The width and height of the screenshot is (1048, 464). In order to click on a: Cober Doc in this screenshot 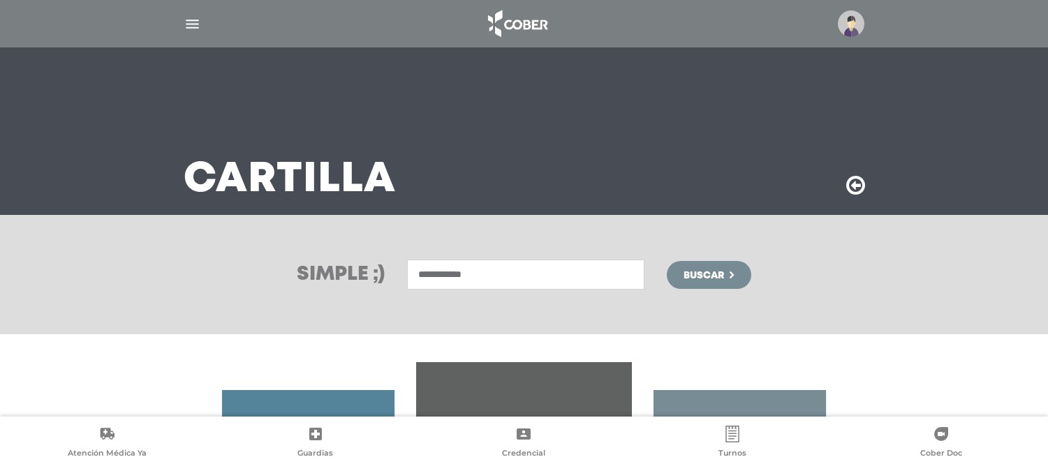, I will do `click(941, 443)`.